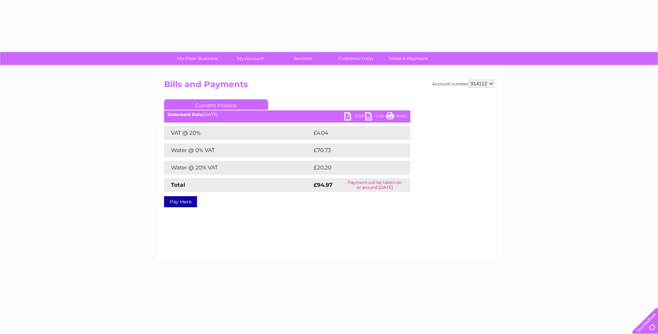 This screenshot has height=334, width=658. Describe the element at coordinates (354, 167) in the screenshot. I see `td: £20.20` at that location.